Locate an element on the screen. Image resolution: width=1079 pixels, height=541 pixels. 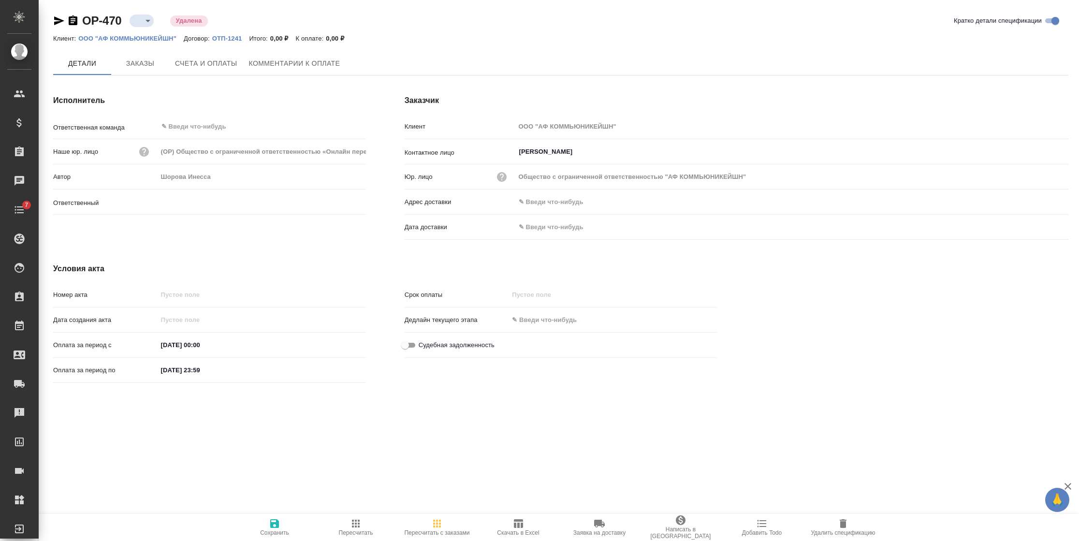
p: Дедлайн текущего этапа is located at coordinates (457, 320).